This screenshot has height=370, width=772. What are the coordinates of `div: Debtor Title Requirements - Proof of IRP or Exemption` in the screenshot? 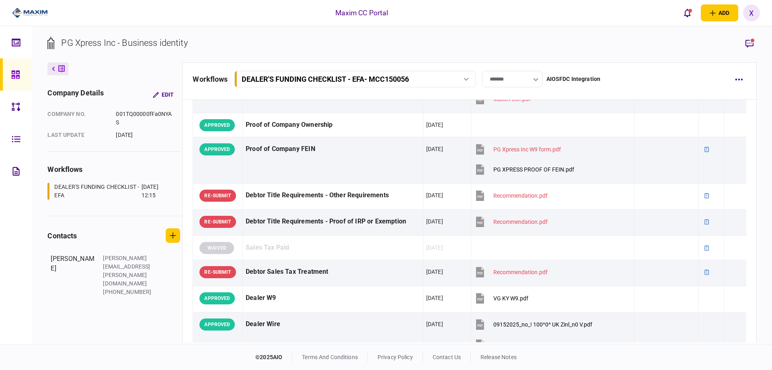 It's located at (333, 221).